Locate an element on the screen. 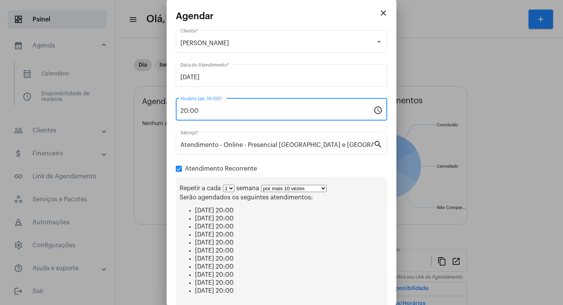 The image size is (563, 305). span: semana is located at coordinates (248, 188).